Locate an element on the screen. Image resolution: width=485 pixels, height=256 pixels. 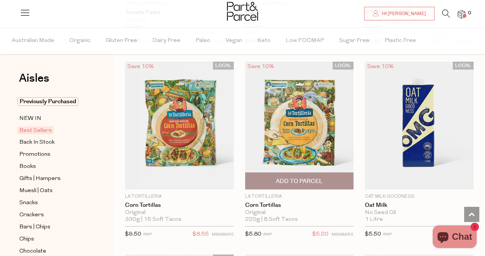
a: Back In Stock is located at coordinates (54, 142).